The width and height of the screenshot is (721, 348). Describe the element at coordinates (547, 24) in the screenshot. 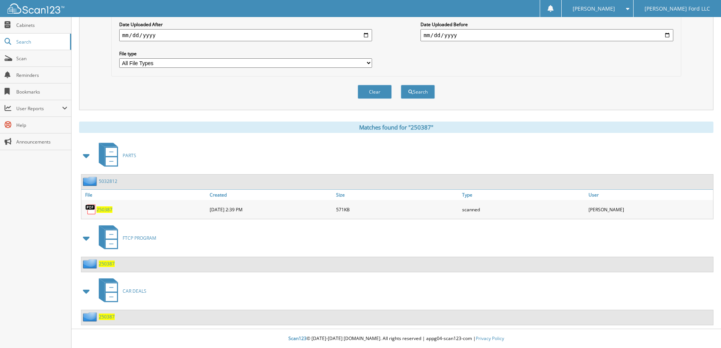

I see `label: Date Uploaded Before` at that location.